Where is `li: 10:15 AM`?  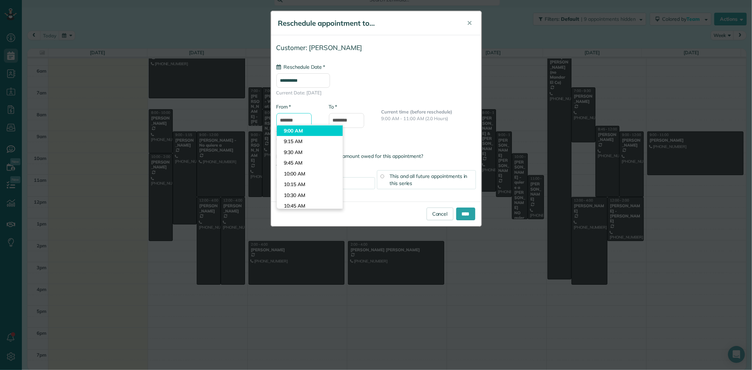 li: 10:15 AM is located at coordinates (310, 184).